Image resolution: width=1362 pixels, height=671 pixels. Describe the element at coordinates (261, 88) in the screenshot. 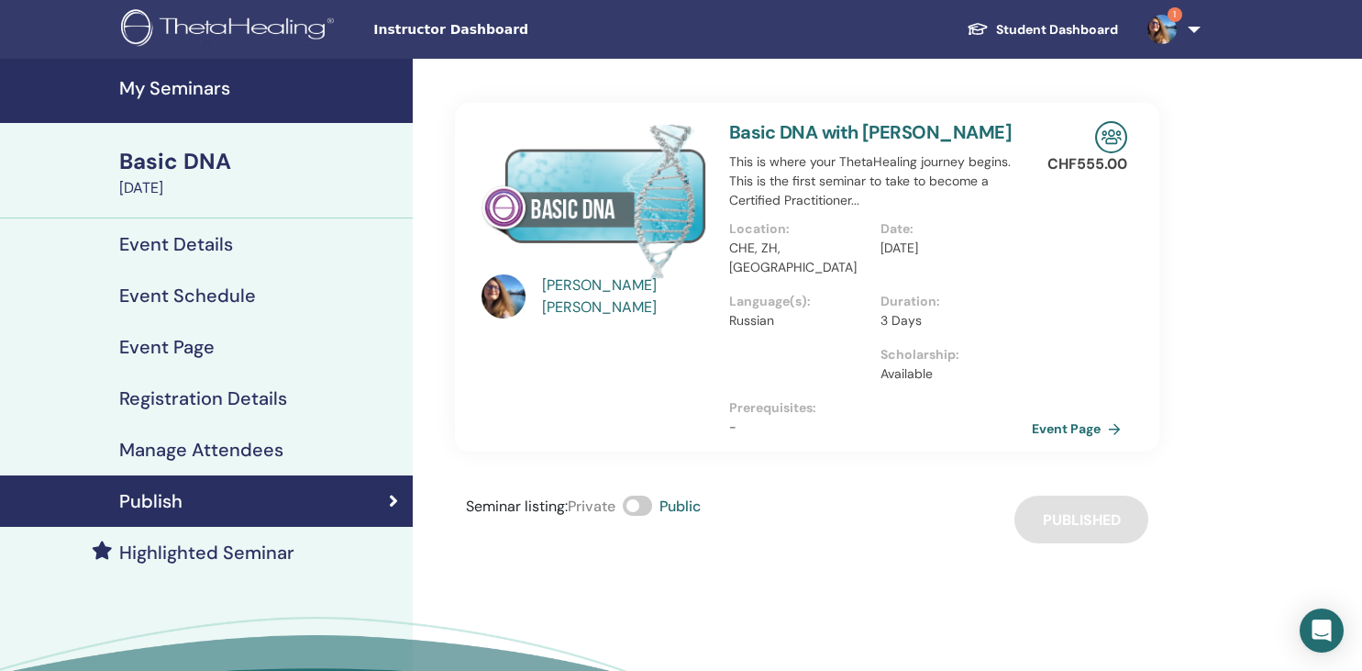

I see `h4: My Seminars` at that location.